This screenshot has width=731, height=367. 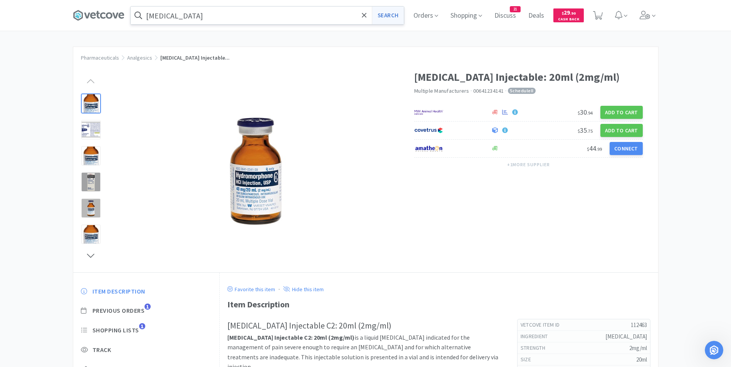 What do you see at coordinates (102, 350) in the screenshot?
I see `span: Track` at bounding box center [102, 350].